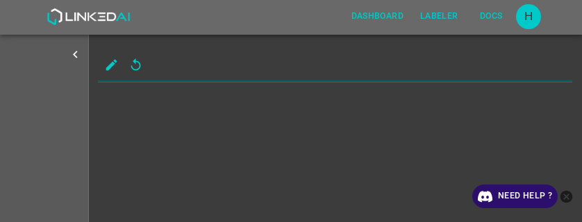 This screenshot has width=582, height=222. Describe the element at coordinates (377, 16) in the screenshot. I see `a: Dashboard` at that location.